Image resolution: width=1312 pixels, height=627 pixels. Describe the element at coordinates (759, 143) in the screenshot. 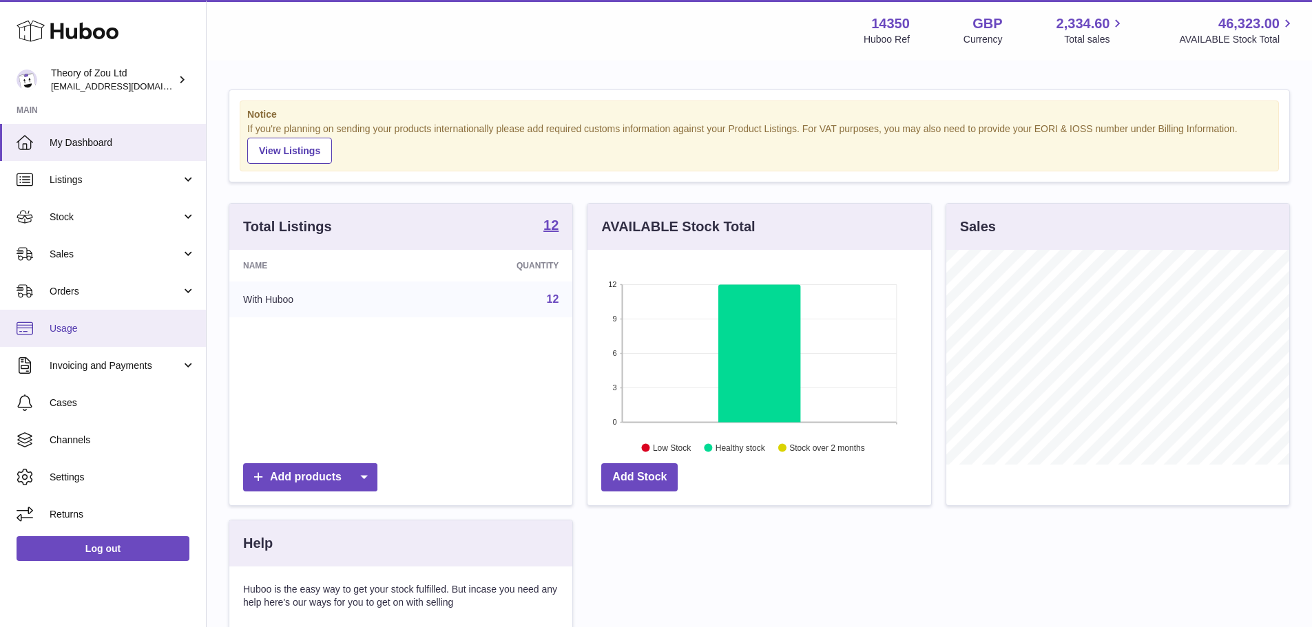

I see `div: If you're planning on sending your products internationally please add required customs informati...` at that location.